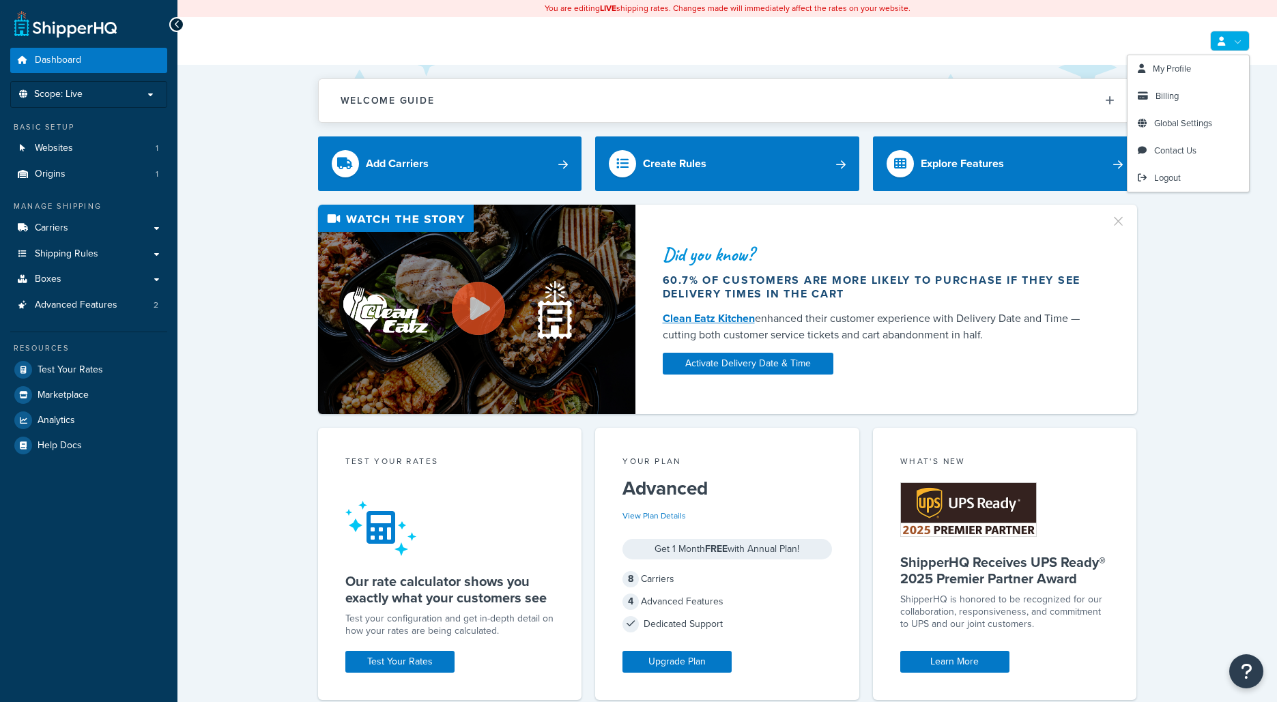 The image size is (1277, 702). What do you see at coordinates (879, 327) in the screenshot?
I see `div: enhanced their customer experience with Delivery Date and Time — cutting both customer service ti...` at bounding box center [879, 327].